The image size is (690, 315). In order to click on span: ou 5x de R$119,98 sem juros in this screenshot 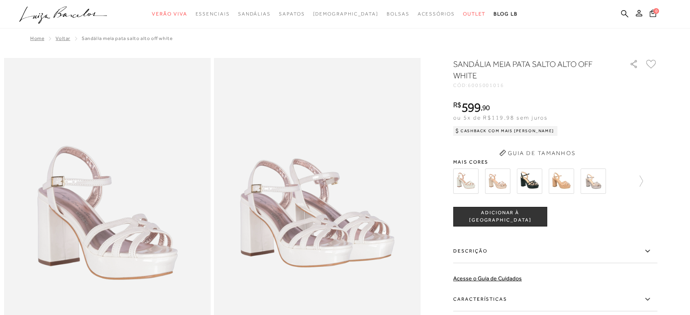, I will do `click(500, 118)`.